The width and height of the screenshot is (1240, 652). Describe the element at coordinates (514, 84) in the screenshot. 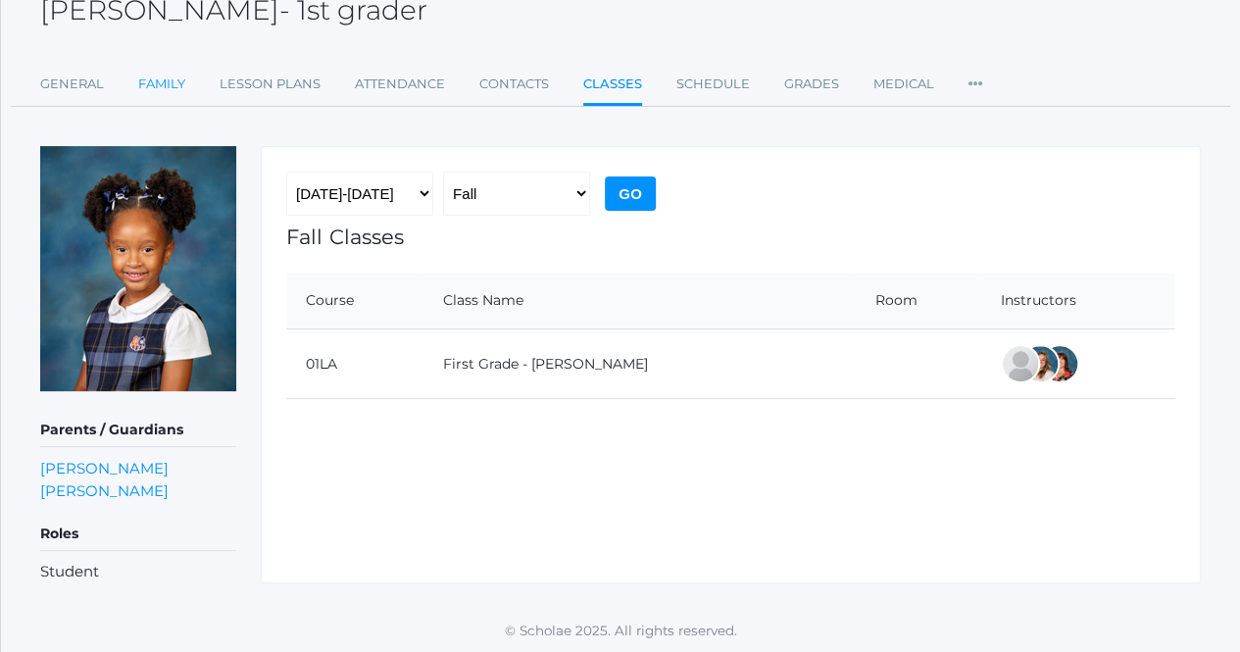

I see `a: Contacts` at that location.